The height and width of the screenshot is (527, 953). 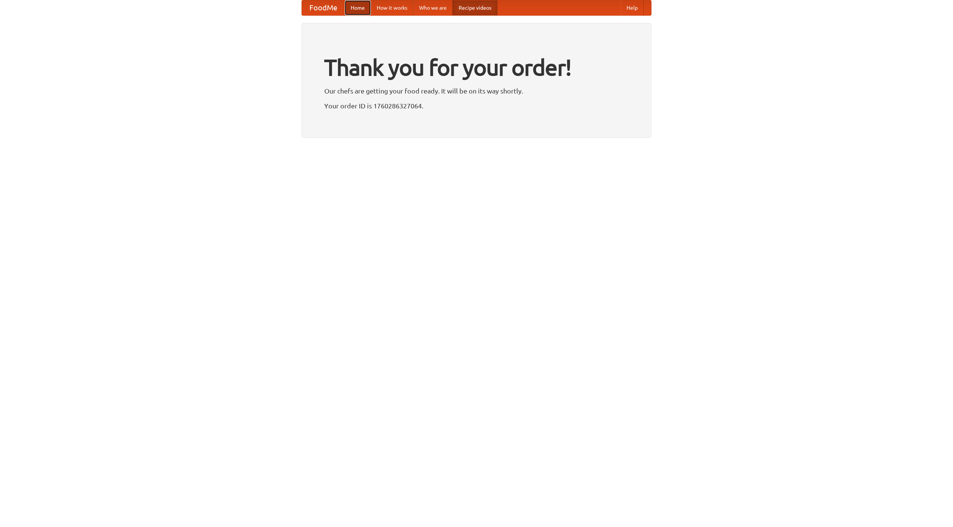 I want to click on h1: Thank you for your order!, so click(x=476, y=67).